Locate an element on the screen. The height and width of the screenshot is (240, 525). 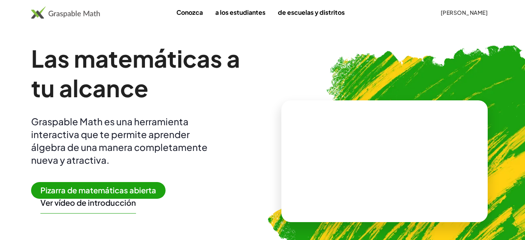
a: Conozca is located at coordinates (190, 12).